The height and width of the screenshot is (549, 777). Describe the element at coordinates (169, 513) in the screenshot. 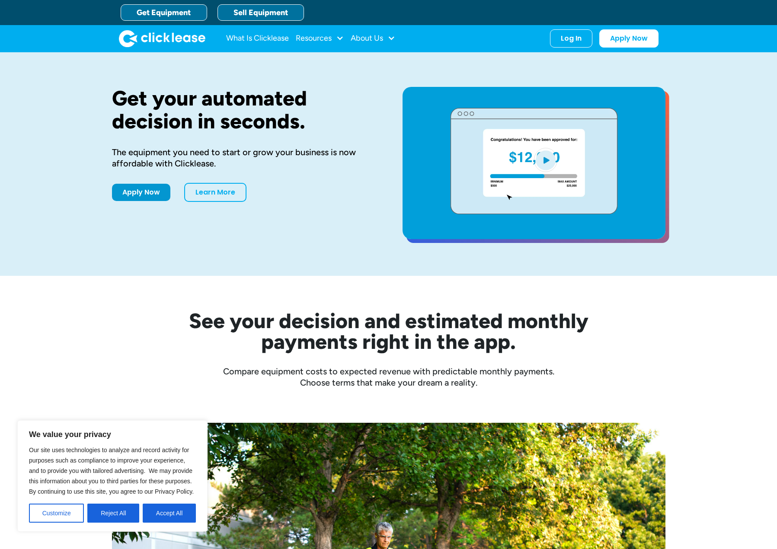

I see `button: Accept All` at that location.